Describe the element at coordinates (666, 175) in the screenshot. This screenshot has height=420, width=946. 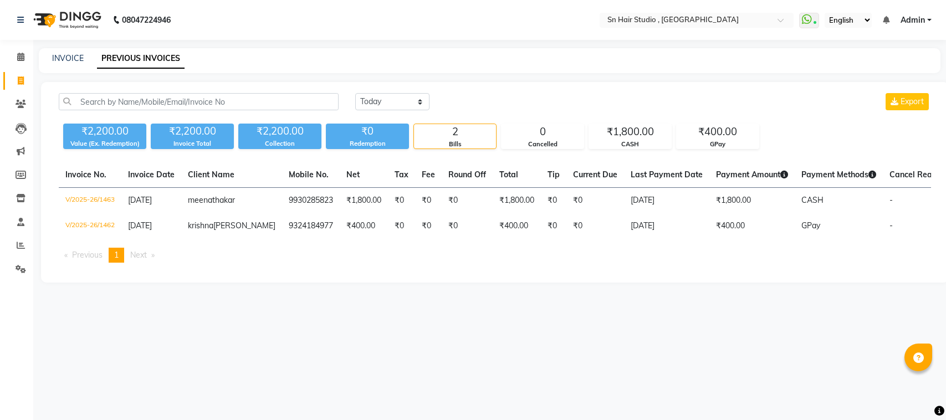
I see `span: Last Payment Date` at that location.